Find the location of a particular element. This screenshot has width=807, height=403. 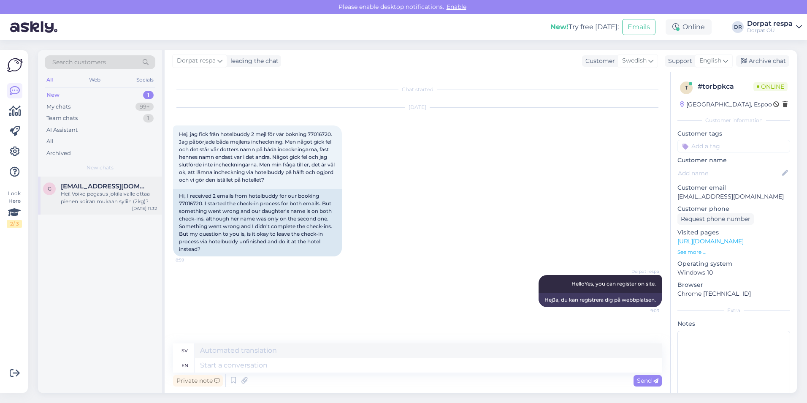

div: Customer information is located at coordinates (734, 120).